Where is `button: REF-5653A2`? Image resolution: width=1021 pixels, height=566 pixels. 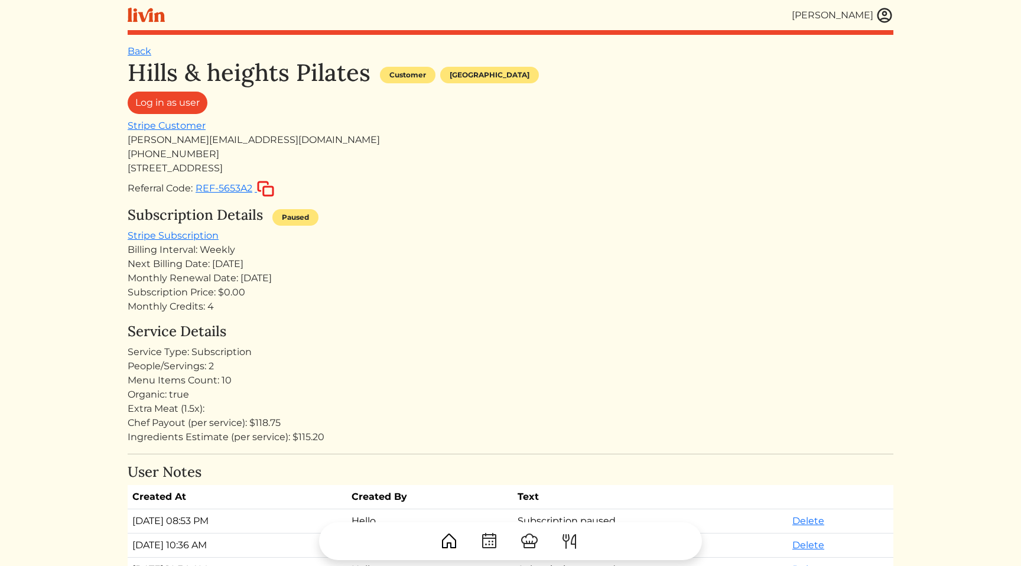 button: REF-5653A2 is located at coordinates (235, 189).